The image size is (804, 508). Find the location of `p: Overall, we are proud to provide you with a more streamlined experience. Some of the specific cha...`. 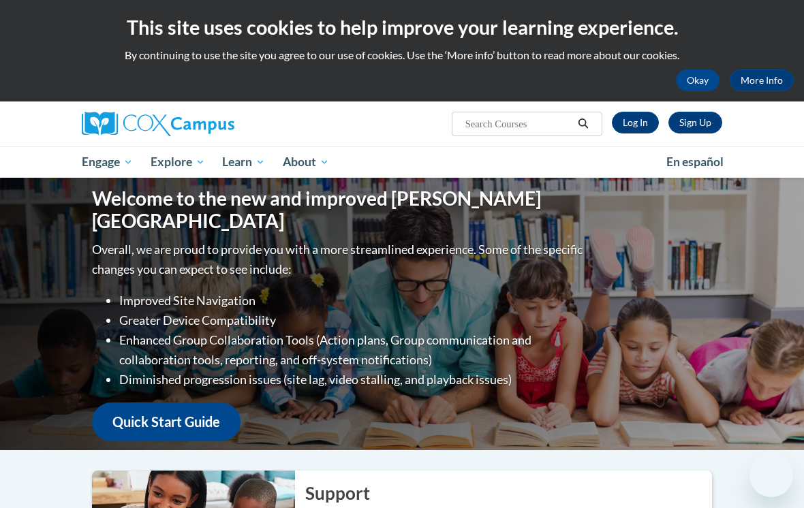

p: Overall, we are proud to provide you with a more streamlined experience. Some of the specific cha... is located at coordinates (339, 260).